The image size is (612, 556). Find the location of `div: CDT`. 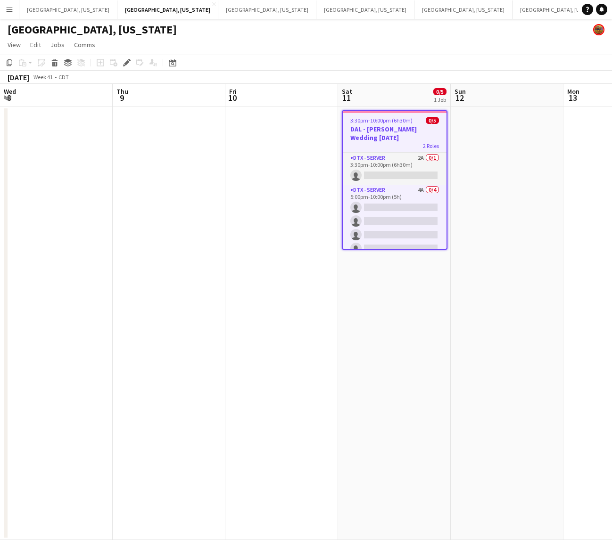

div: CDT is located at coordinates (64, 77).